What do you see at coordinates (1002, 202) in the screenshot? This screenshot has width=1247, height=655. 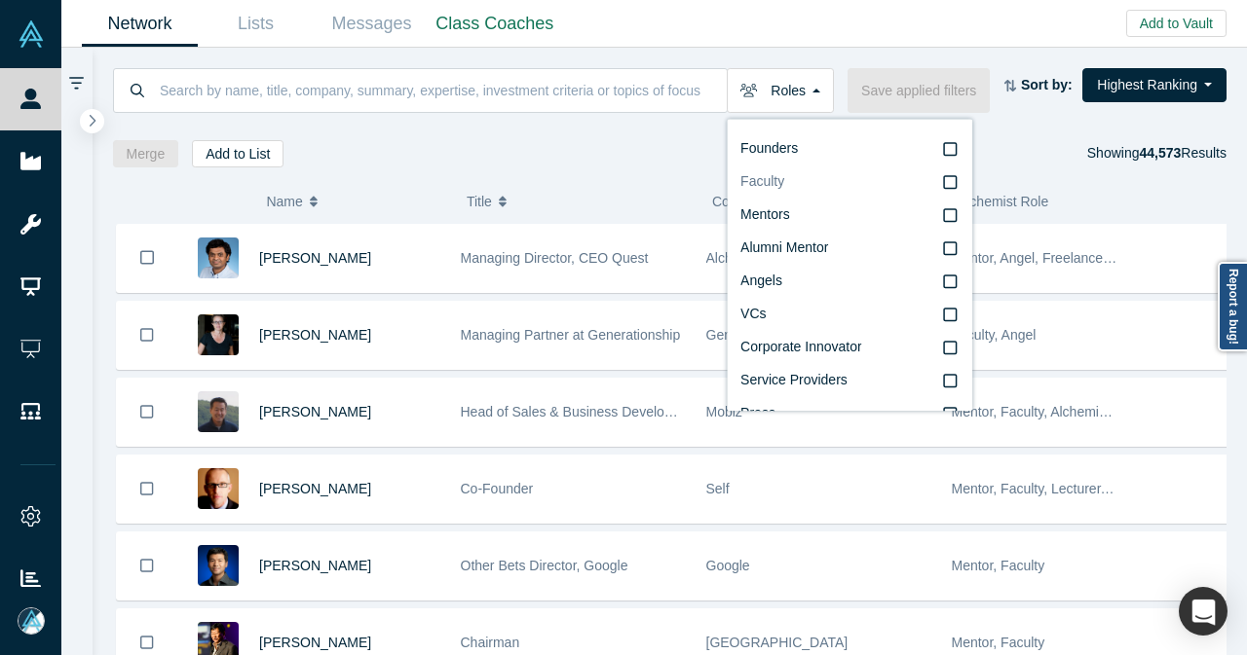 I see `span: Alchemist Role` at bounding box center [1002, 202].